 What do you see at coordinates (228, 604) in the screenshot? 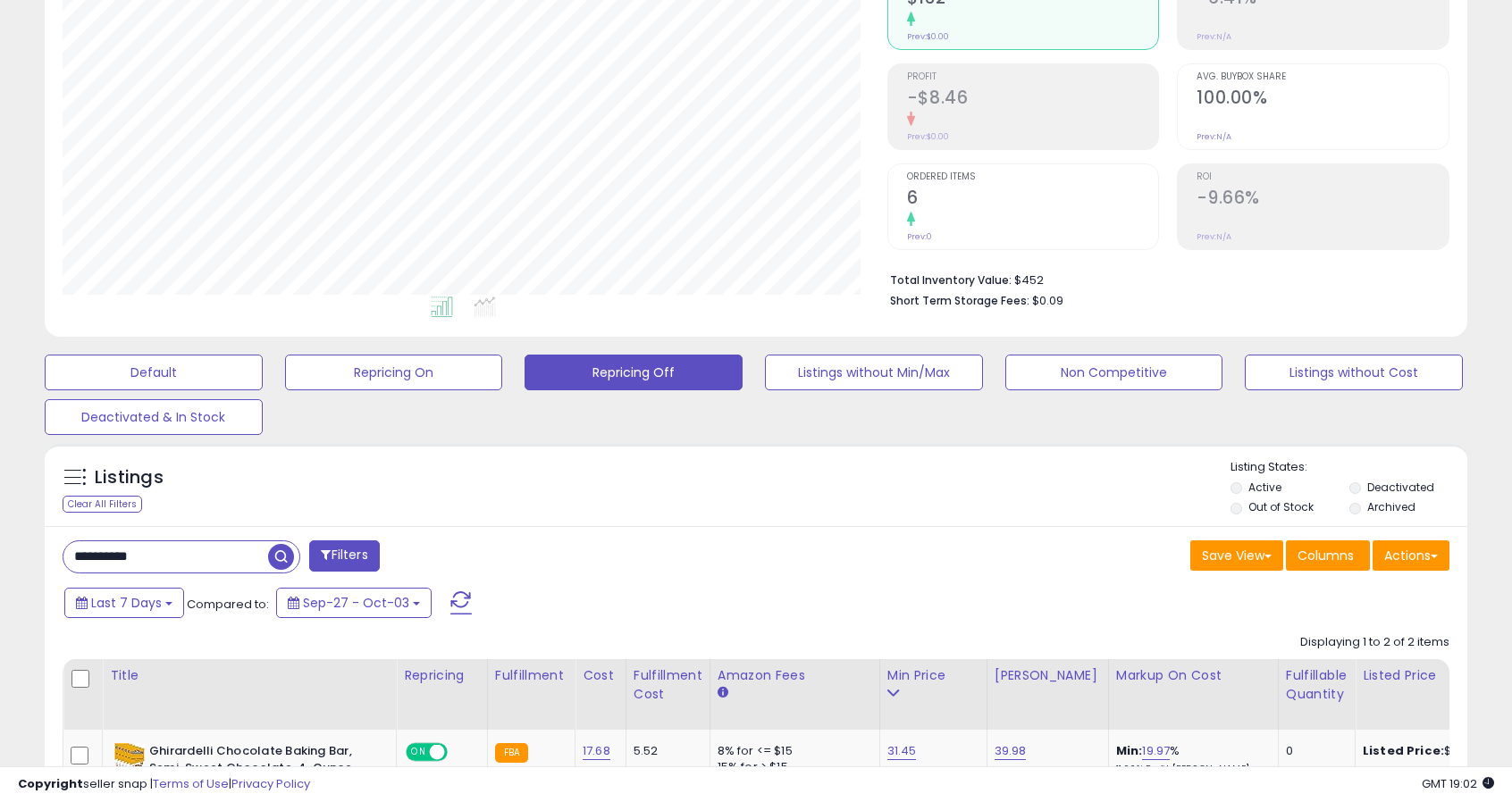
I see `span: Compared to:` at bounding box center [228, 604].